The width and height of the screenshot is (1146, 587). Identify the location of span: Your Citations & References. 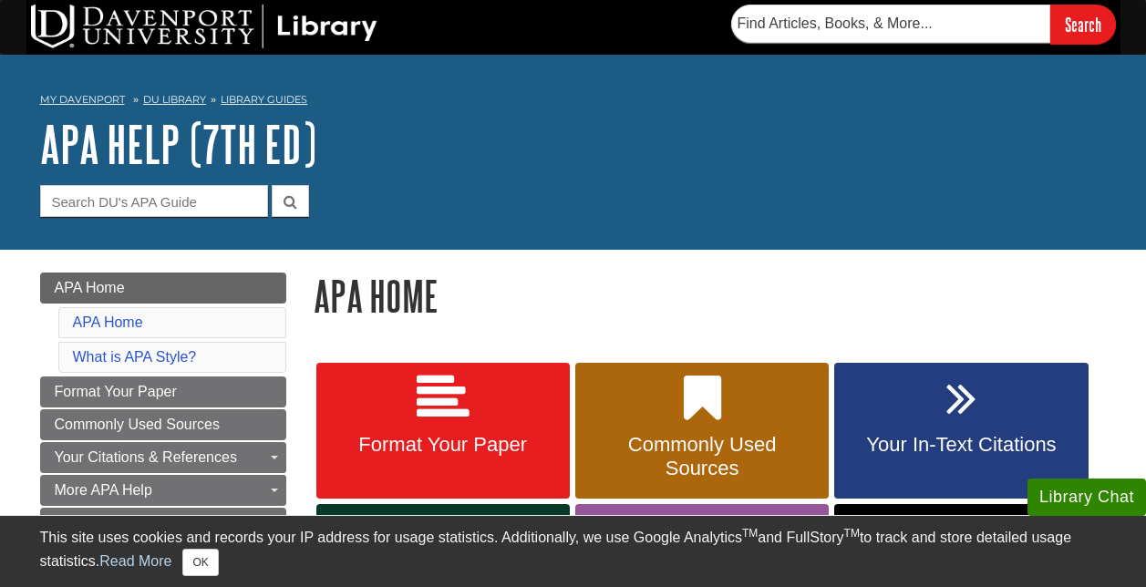
(146, 457).